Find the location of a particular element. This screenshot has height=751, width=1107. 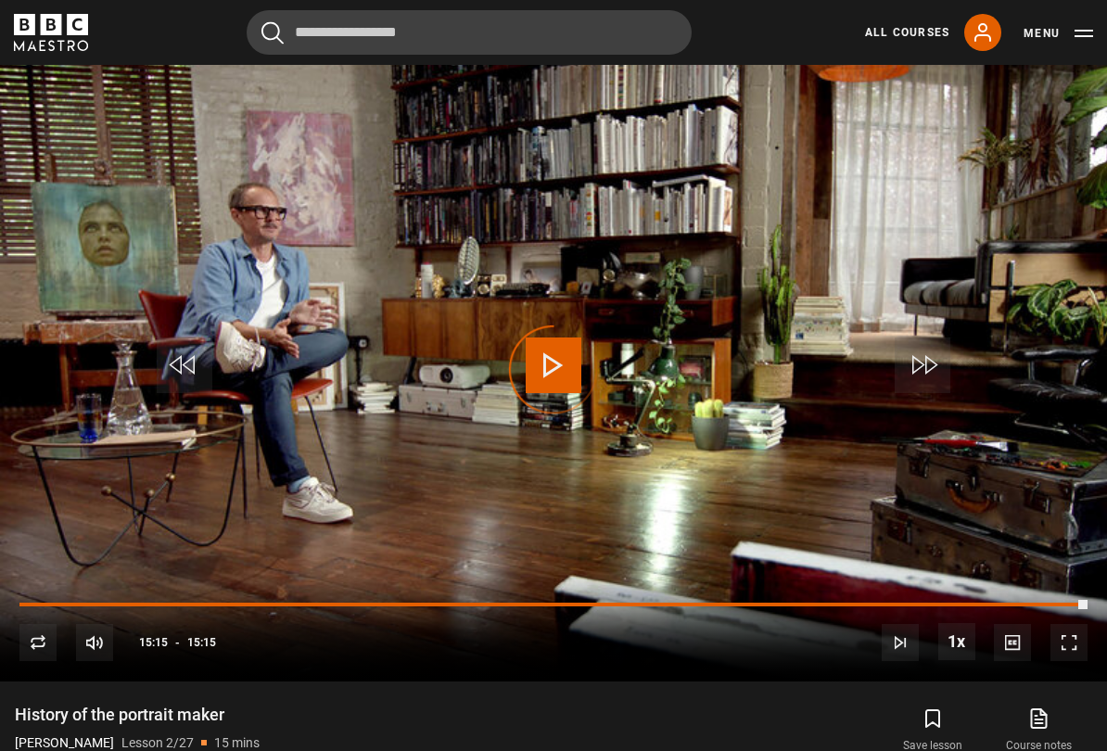

button: Playback Rate is located at coordinates (956, 641).